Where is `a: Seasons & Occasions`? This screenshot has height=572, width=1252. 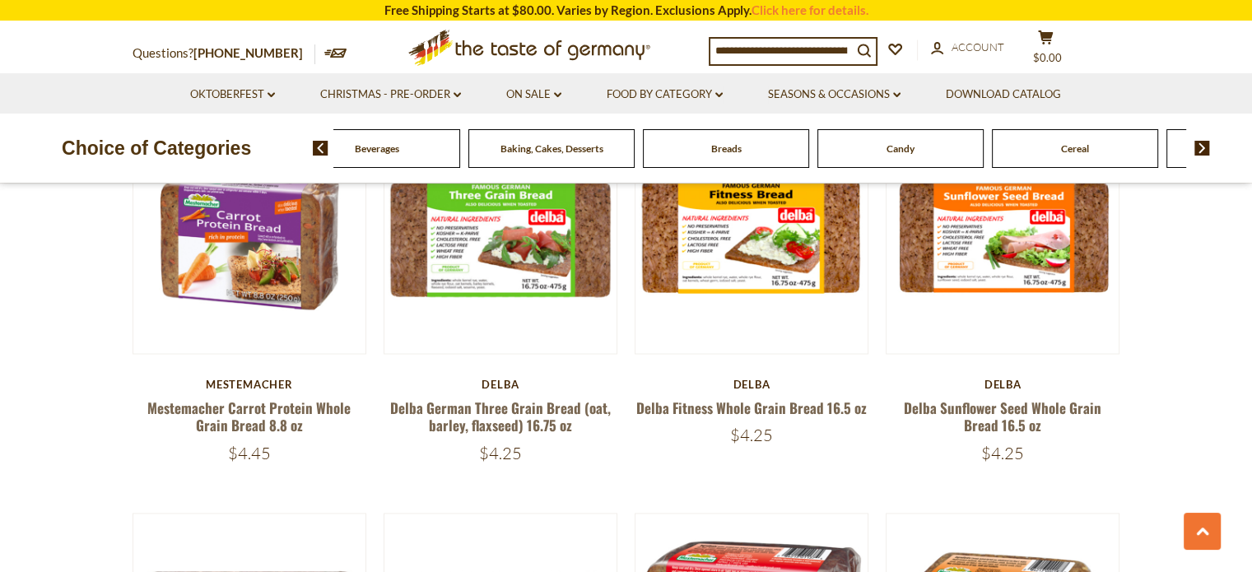 a: Seasons & Occasions is located at coordinates (834, 95).